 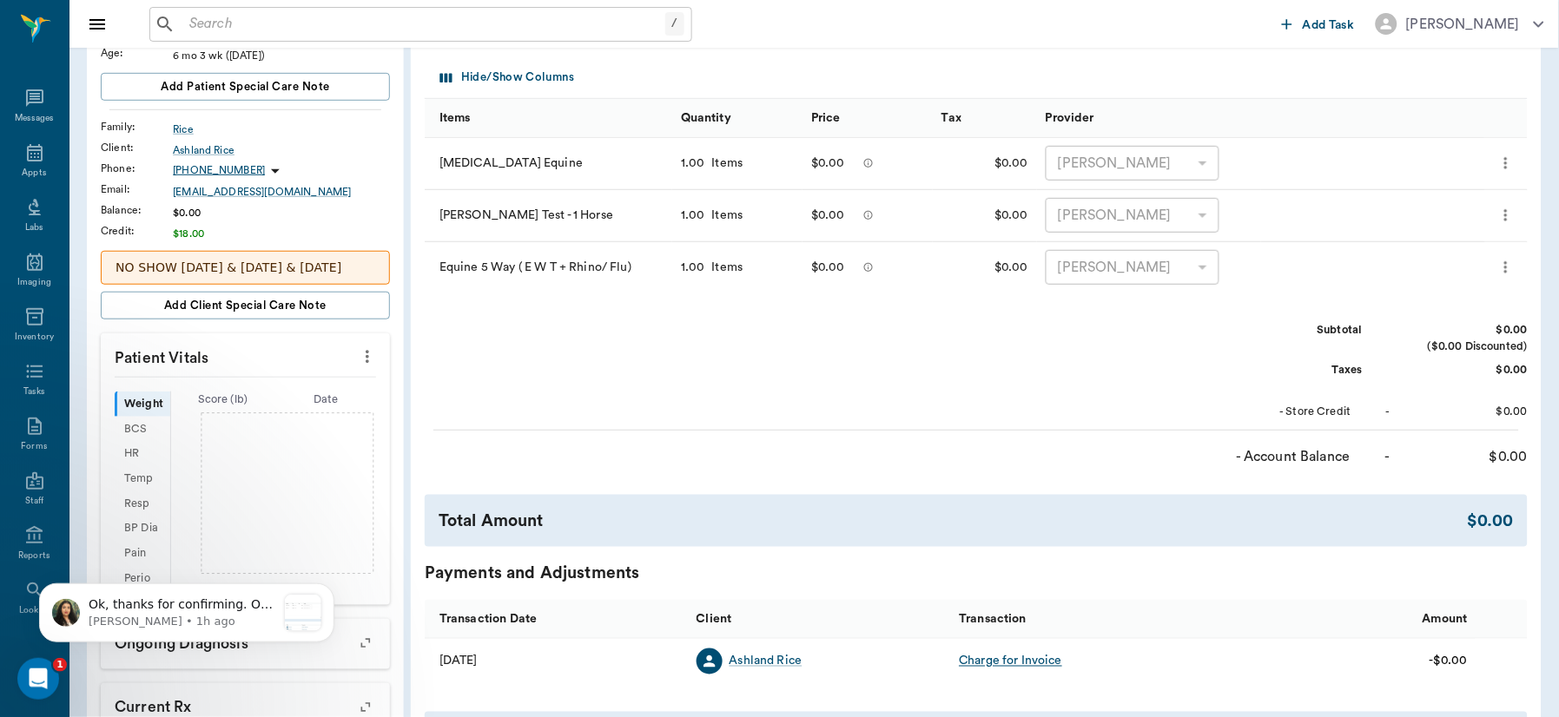 What do you see at coordinates (142, 504) in the screenshot?
I see `div: Resp` at bounding box center [142, 504].